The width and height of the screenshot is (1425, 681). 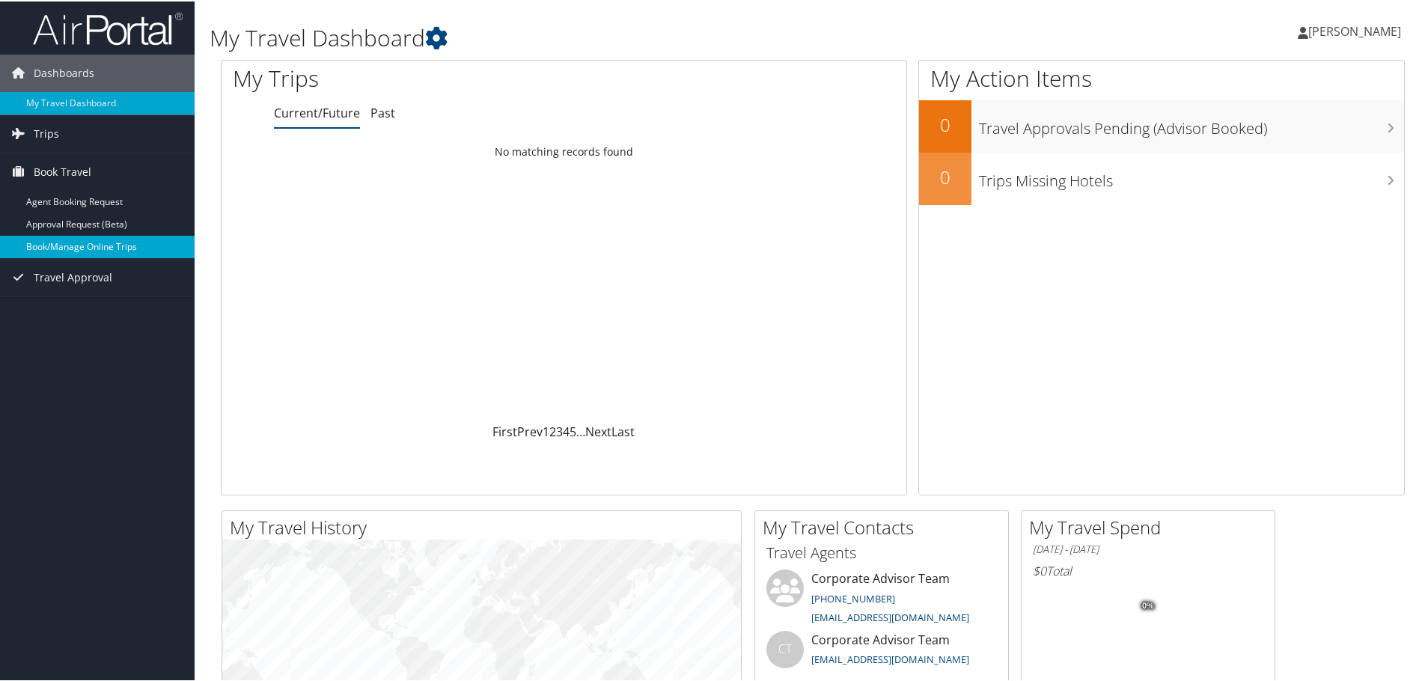 I want to click on a: 0Travel Approvals Pending (Advisor Booked), so click(x=1161, y=125).